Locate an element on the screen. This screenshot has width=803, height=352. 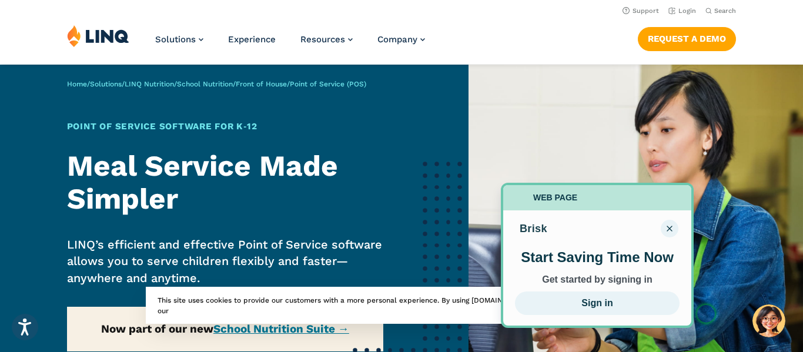
button: Open Search Bar is located at coordinates (721, 11).